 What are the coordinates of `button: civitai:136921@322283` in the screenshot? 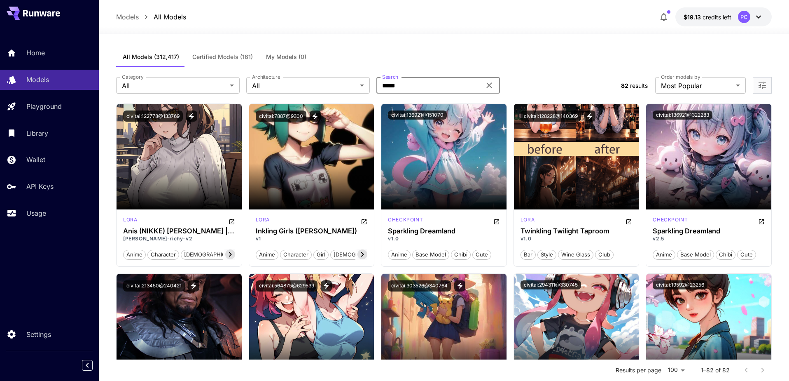 It's located at (682, 115).